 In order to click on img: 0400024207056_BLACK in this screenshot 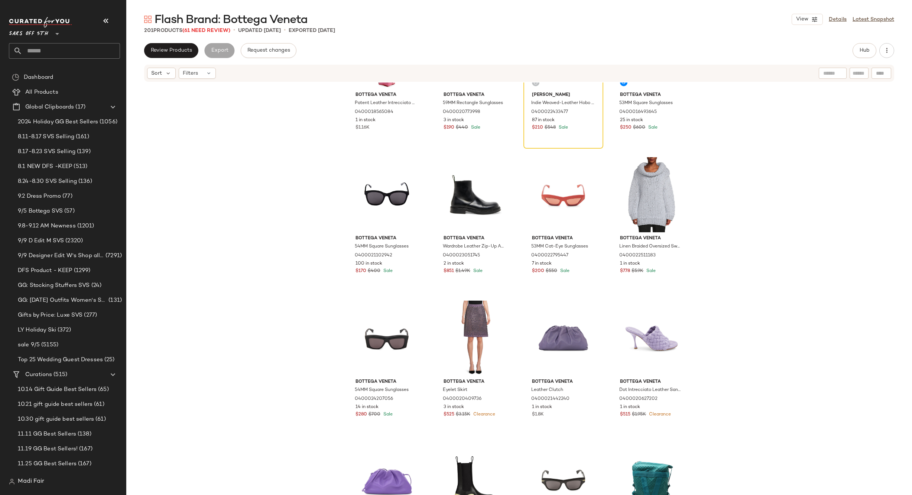, I will do `click(387, 338)`.